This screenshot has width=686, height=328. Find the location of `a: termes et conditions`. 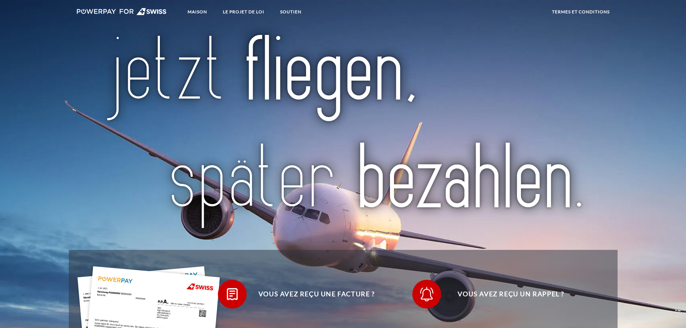

a: termes et conditions is located at coordinates (581, 12).